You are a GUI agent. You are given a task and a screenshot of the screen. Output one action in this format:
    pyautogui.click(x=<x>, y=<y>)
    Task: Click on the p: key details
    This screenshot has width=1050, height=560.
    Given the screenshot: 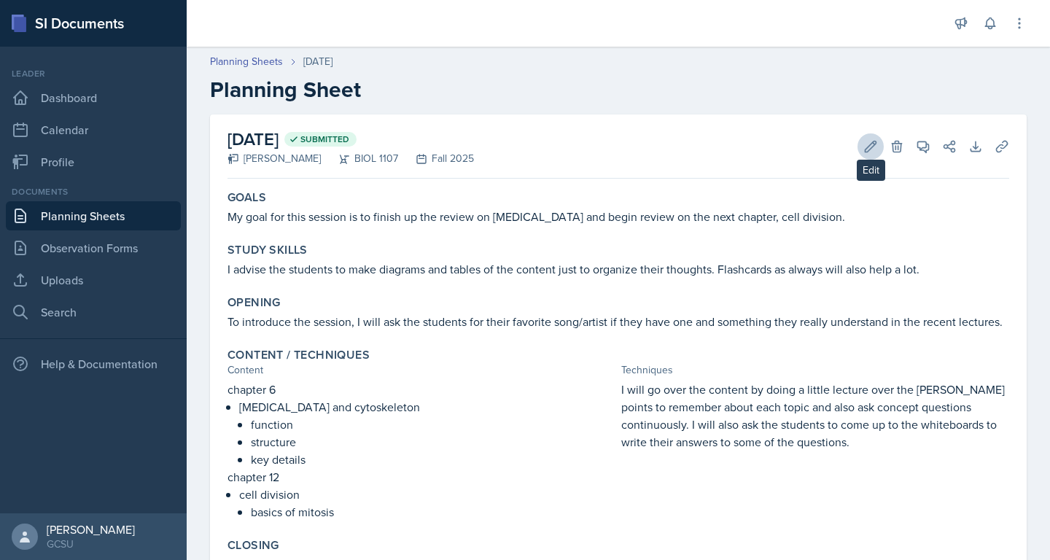 What is the action you would take?
    pyautogui.click(x=433, y=460)
    